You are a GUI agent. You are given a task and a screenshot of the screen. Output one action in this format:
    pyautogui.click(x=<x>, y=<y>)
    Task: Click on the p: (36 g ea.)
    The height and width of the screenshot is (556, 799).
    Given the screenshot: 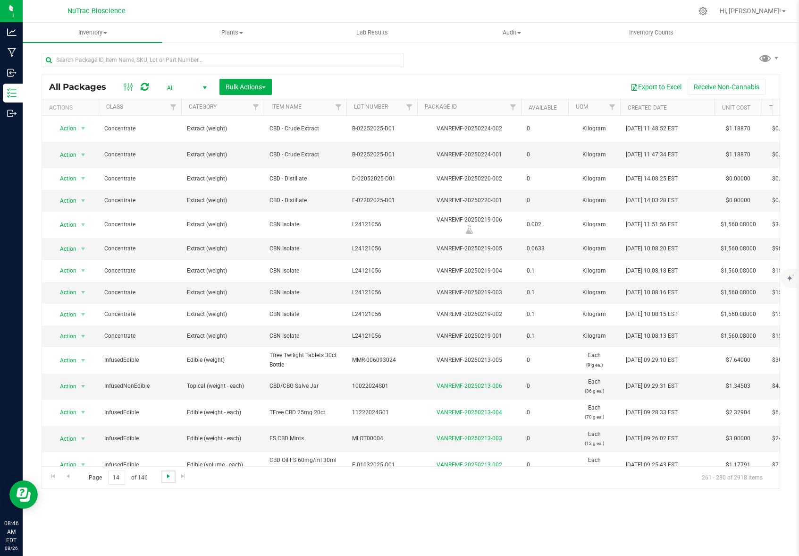 What is the action you would take?
    pyautogui.click(x=594, y=390)
    